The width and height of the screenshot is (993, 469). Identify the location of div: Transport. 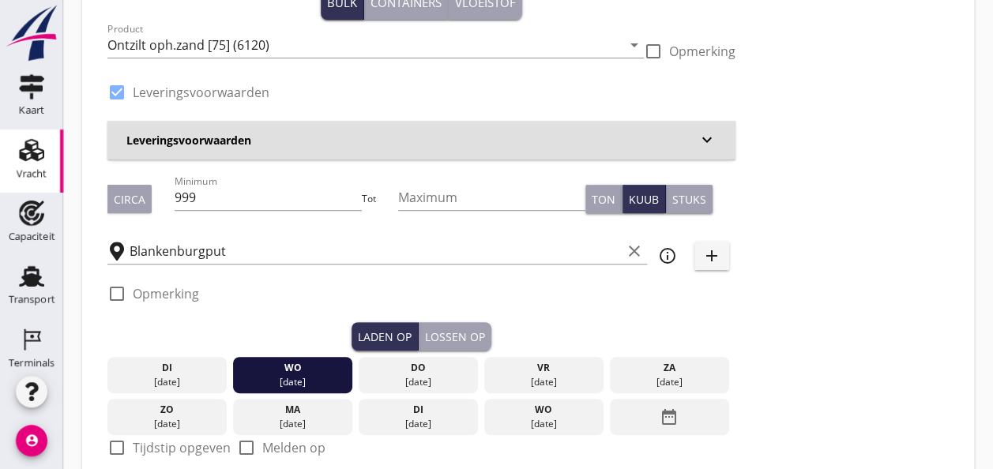
(32, 299).